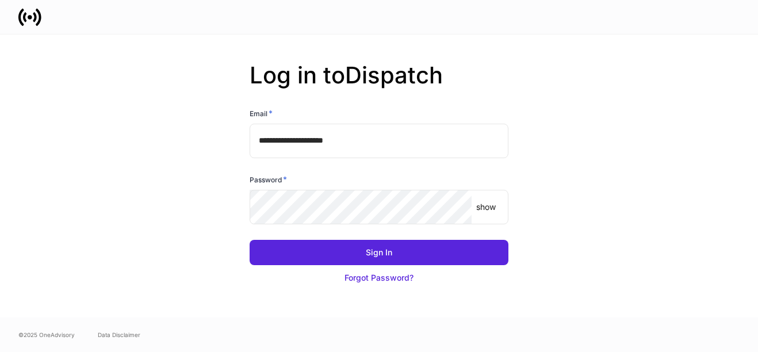 This screenshot has height=352, width=758. What do you see at coordinates (379, 252) in the screenshot?
I see `div: Sign In` at bounding box center [379, 252].